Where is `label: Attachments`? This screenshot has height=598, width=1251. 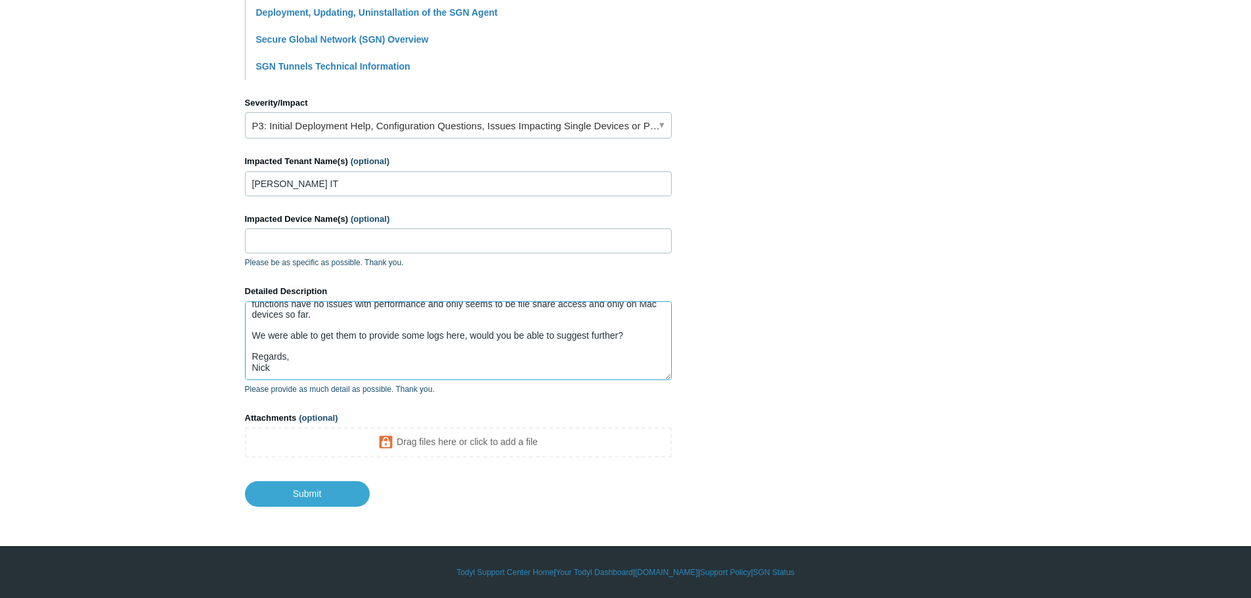 label: Attachments is located at coordinates (458, 418).